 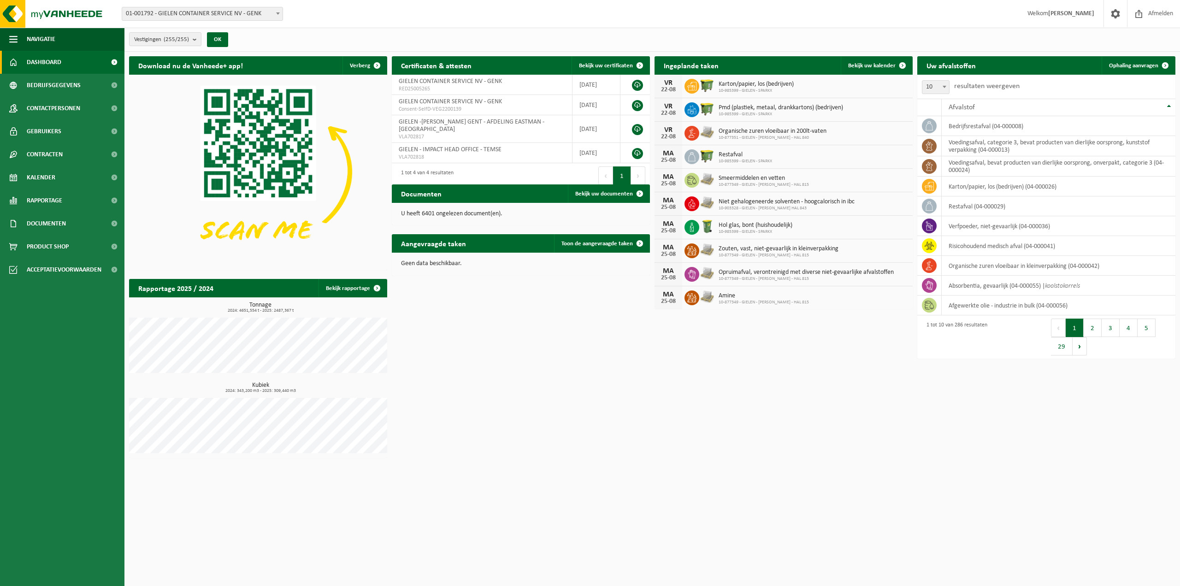 I want to click on span: Bekijk uw documenten, so click(x=604, y=194).